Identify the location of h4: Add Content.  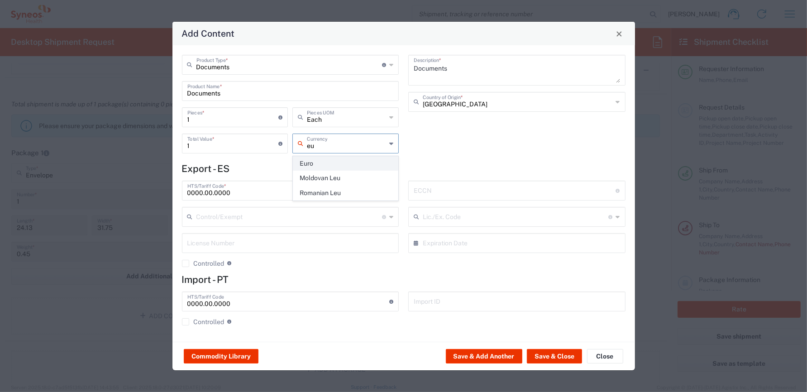
(208, 33).